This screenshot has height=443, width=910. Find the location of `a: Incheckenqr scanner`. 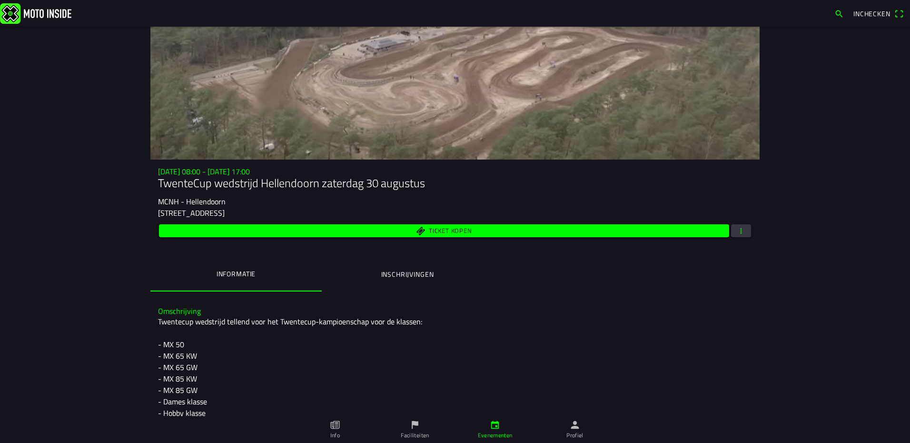

a: Incheckenqr scanner is located at coordinates (878, 13).